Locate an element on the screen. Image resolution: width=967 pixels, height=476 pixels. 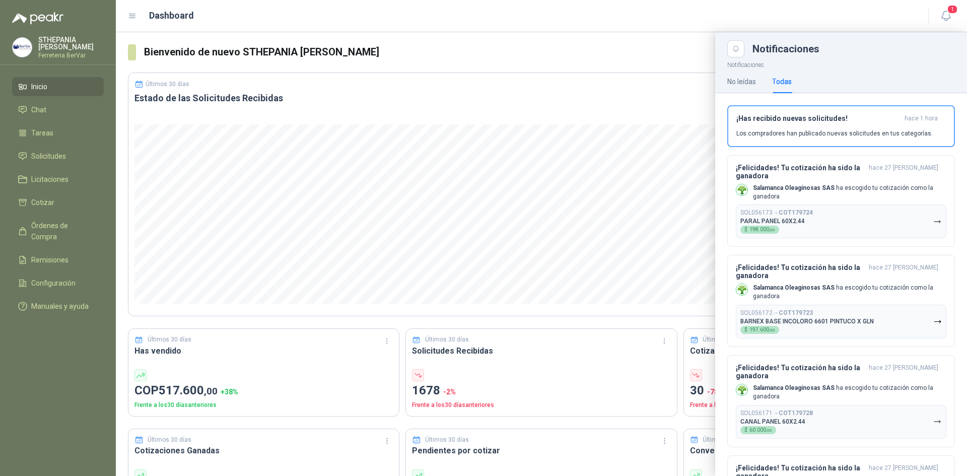
b: COT179728 is located at coordinates (795, 413).